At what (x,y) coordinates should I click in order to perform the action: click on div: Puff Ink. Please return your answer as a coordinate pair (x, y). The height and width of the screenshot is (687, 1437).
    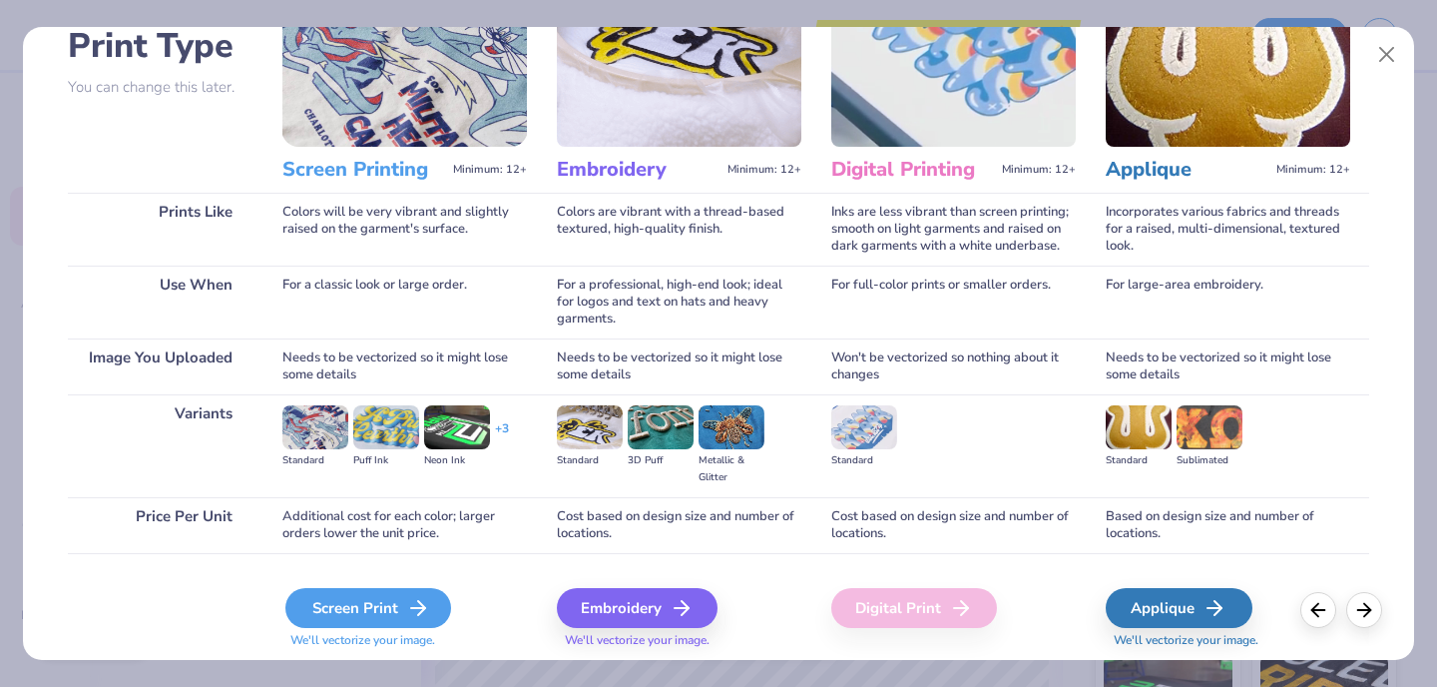
    Looking at the image, I should click on (386, 460).